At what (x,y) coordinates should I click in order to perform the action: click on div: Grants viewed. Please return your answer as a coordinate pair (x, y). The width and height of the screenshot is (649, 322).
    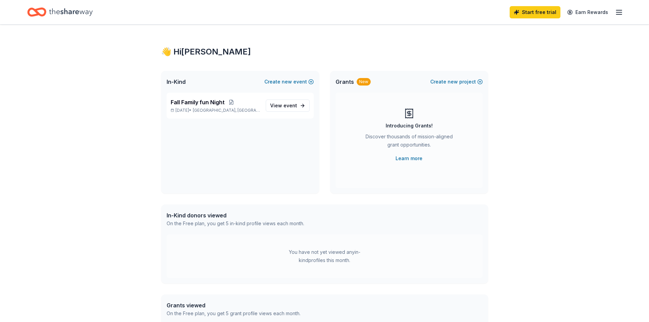
    Looking at the image, I should click on (234, 305).